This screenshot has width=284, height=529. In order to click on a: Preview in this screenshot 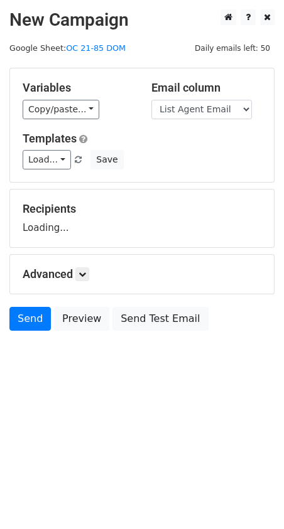, I will do `click(82, 319)`.